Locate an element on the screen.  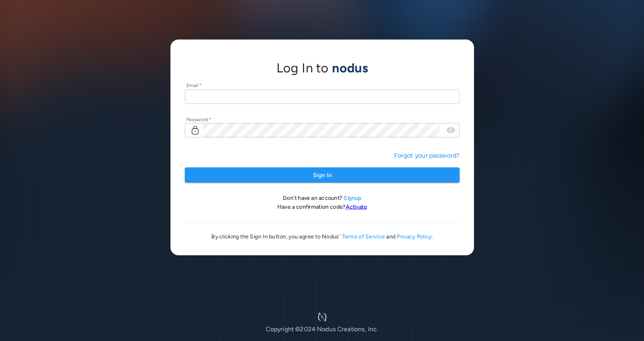
h6: Don’t have an account? Have a confirmation code? is located at coordinates (322, 203).